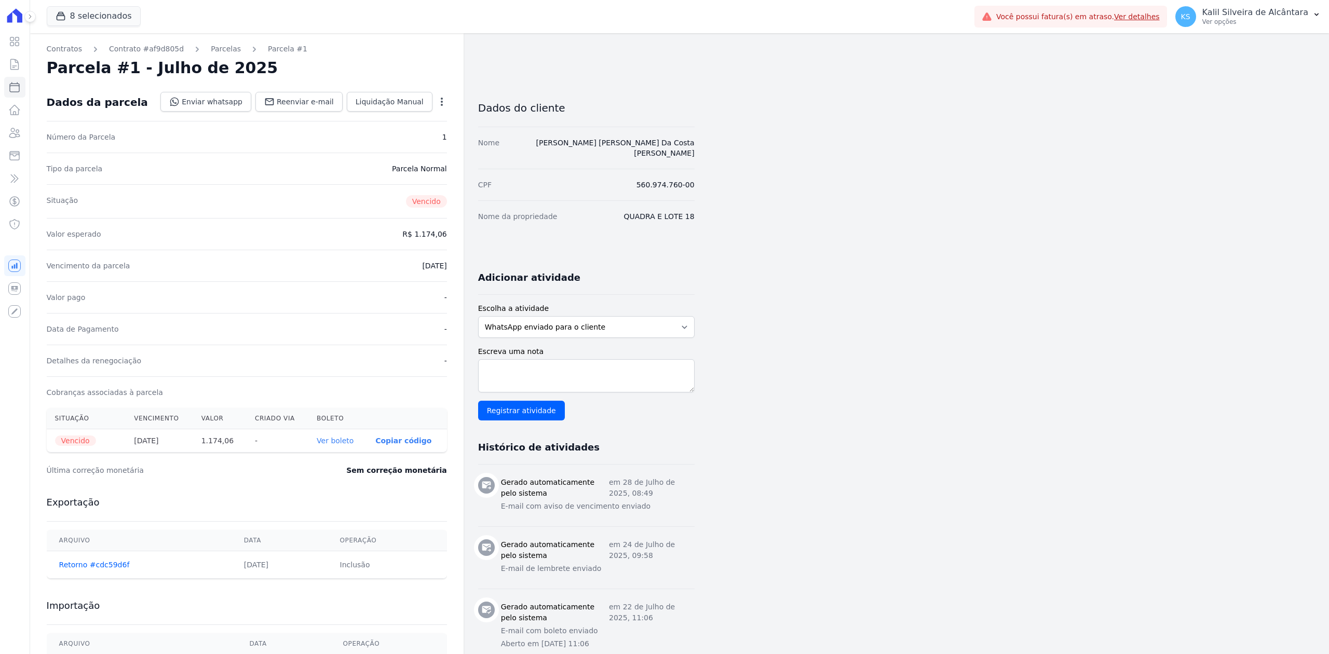 The width and height of the screenshot is (1329, 654). What do you see at coordinates (105, 392) in the screenshot?
I see `dt: Cobranças associadas à parcela` at bounding box center [105, 392].